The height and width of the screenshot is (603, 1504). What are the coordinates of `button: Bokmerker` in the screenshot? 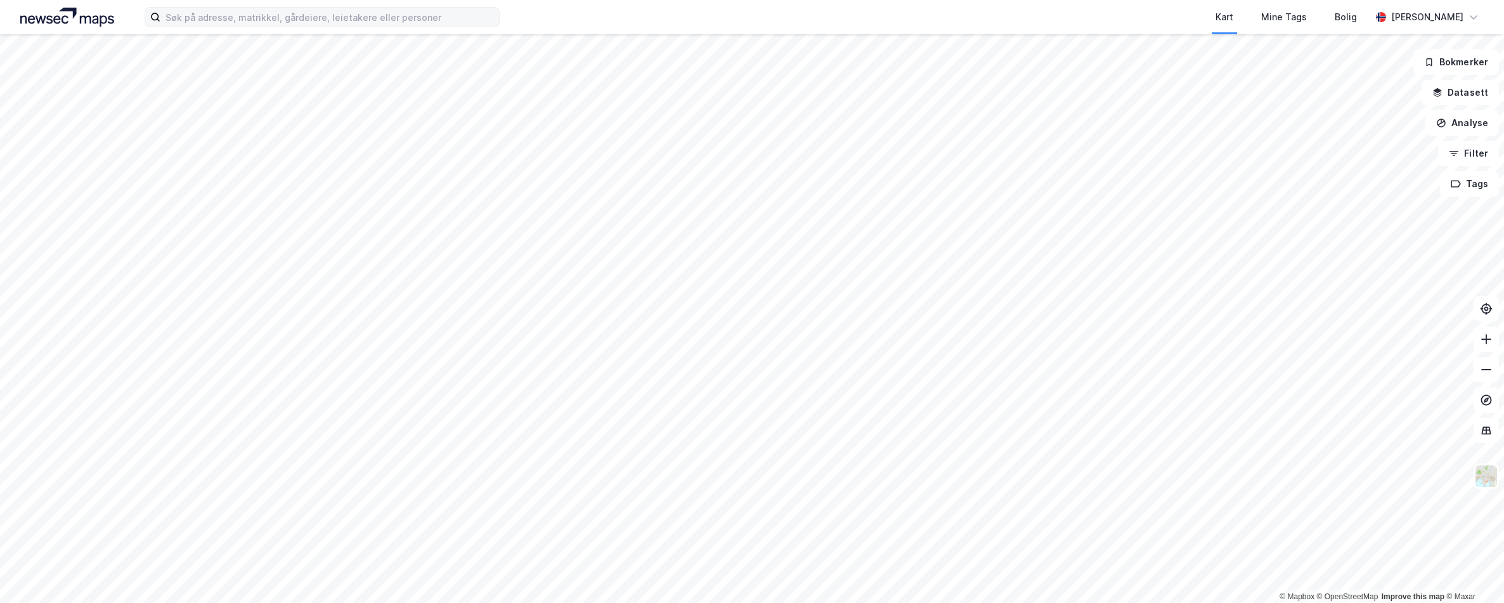 It's located at (1455, 62).